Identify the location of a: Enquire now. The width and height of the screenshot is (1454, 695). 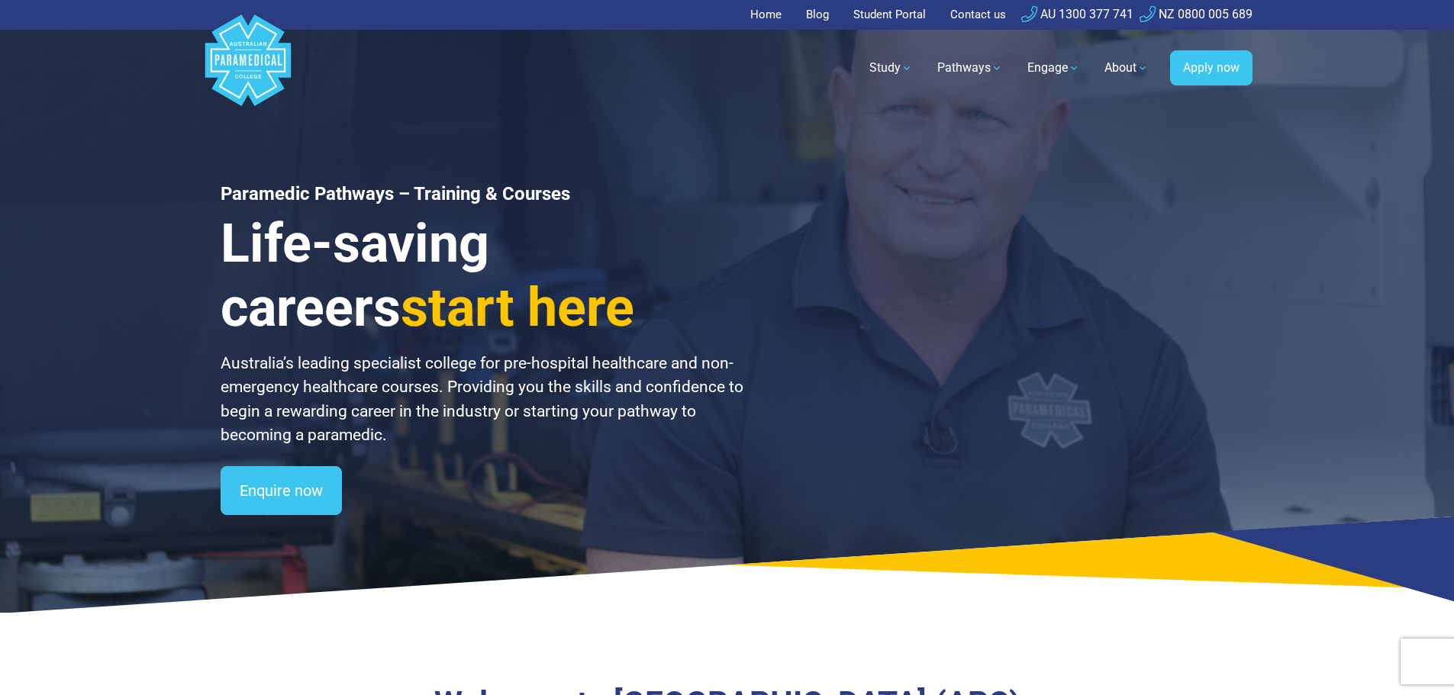
(281, 491).